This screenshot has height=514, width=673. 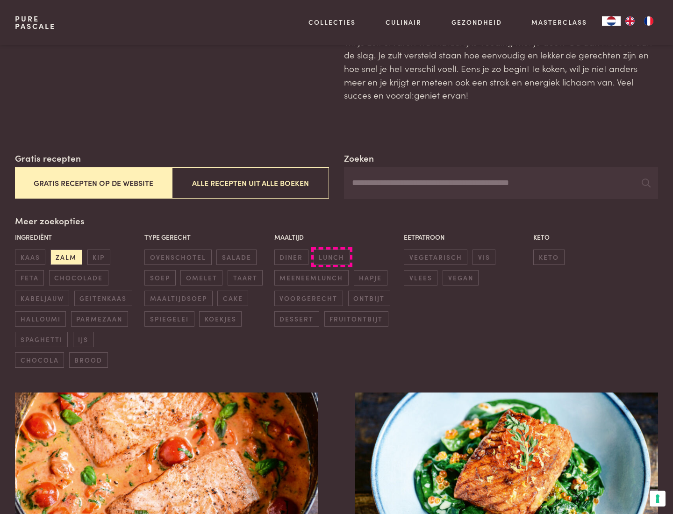 I want to click on a: Masterclass, so click(x=559, y=22).